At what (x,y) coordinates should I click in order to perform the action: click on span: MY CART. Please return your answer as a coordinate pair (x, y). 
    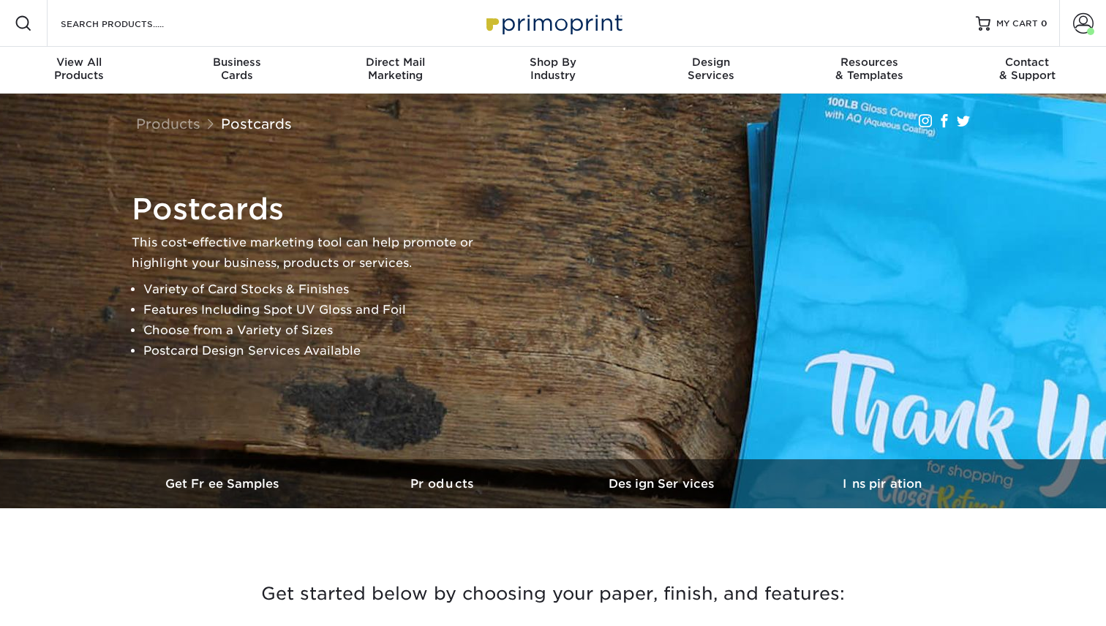
    Looking at the image, I should click on (1017, 23).